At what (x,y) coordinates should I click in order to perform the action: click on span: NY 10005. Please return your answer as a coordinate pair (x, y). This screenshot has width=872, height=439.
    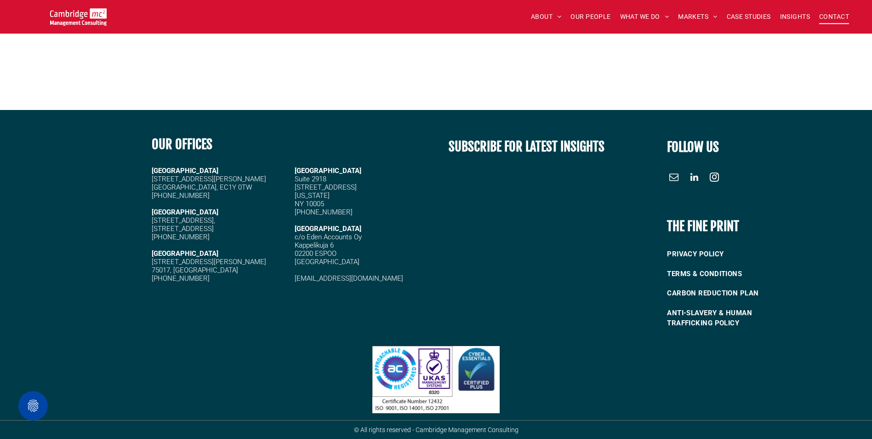
    Looking at the image, I should click on (309, 204).